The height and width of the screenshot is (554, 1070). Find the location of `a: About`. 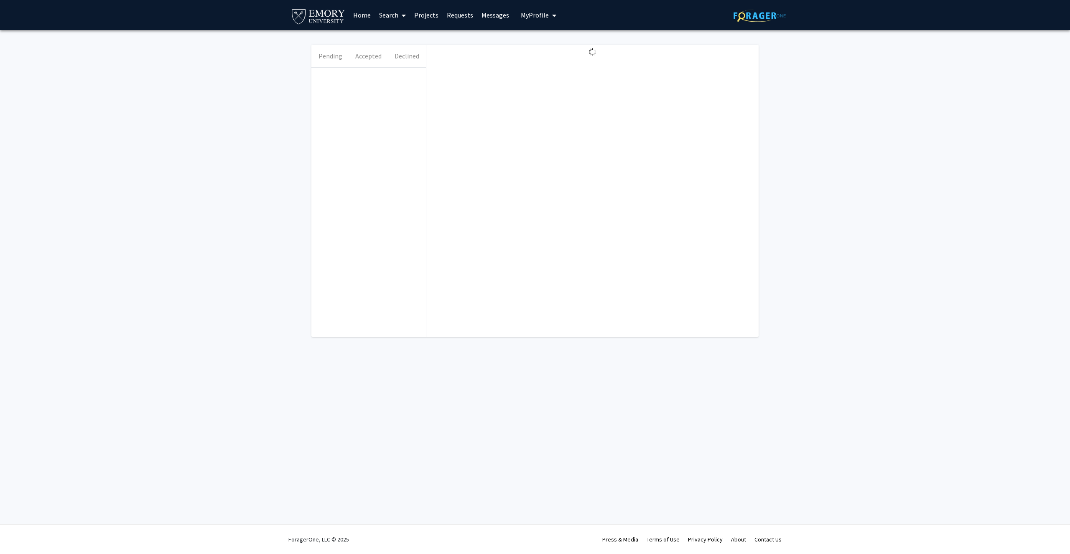

a: About is located at coordinates (738, 540).